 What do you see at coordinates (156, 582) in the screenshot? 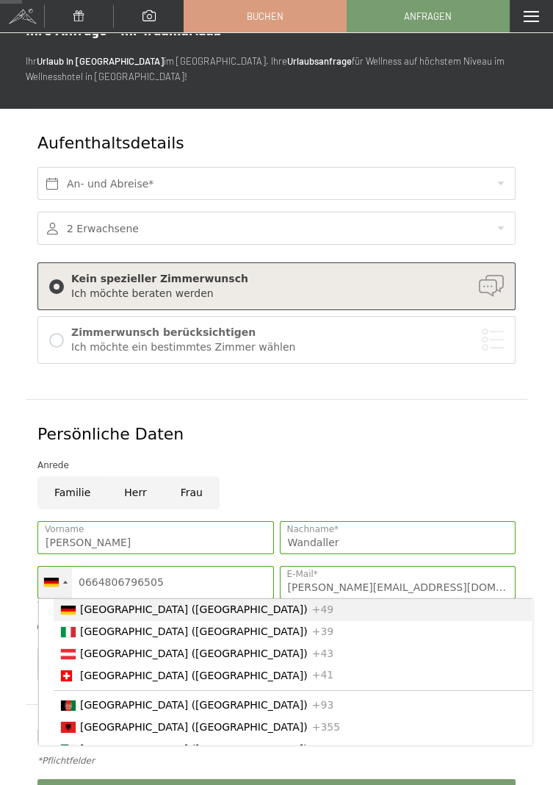
I see `input: 01512 3456789` at bounding box center [156, 582].